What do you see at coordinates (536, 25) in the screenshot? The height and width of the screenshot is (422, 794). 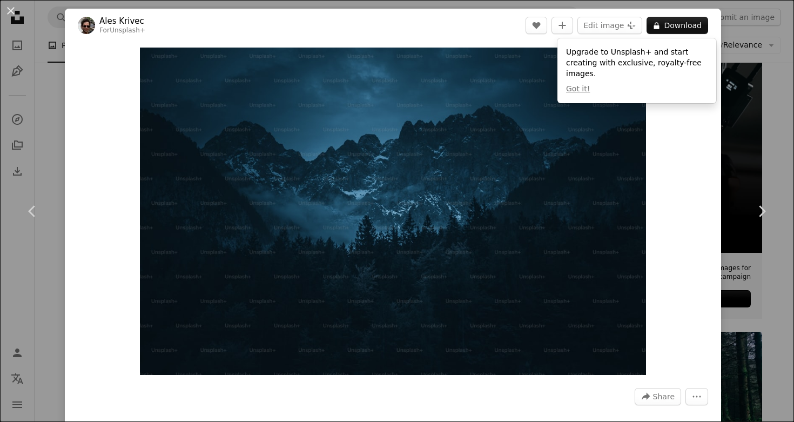 I see `button: Like` at bounding box center [536, 25].